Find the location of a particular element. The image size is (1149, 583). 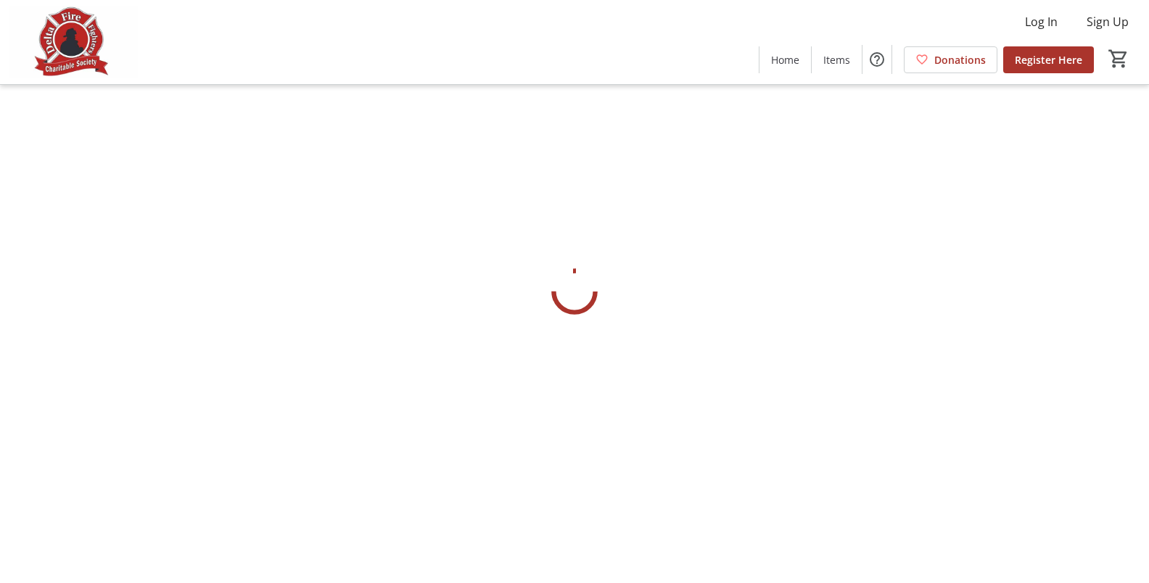

span: Register Here is located at coordinates (1048, 59).